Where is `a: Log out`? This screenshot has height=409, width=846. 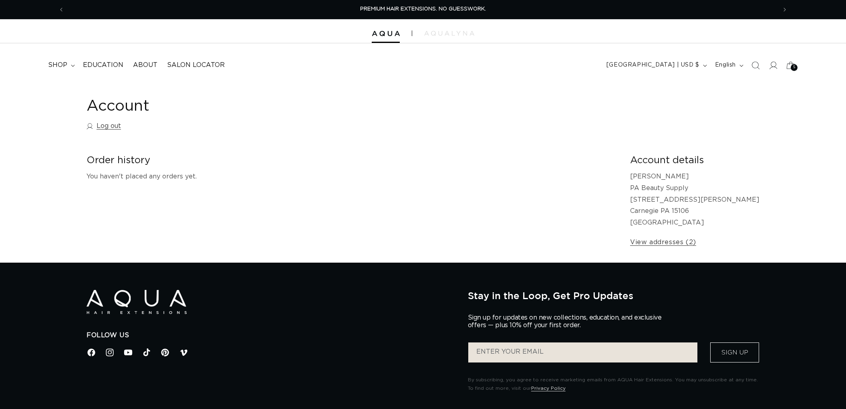 a: Log out is located at coordinates (104, 126).